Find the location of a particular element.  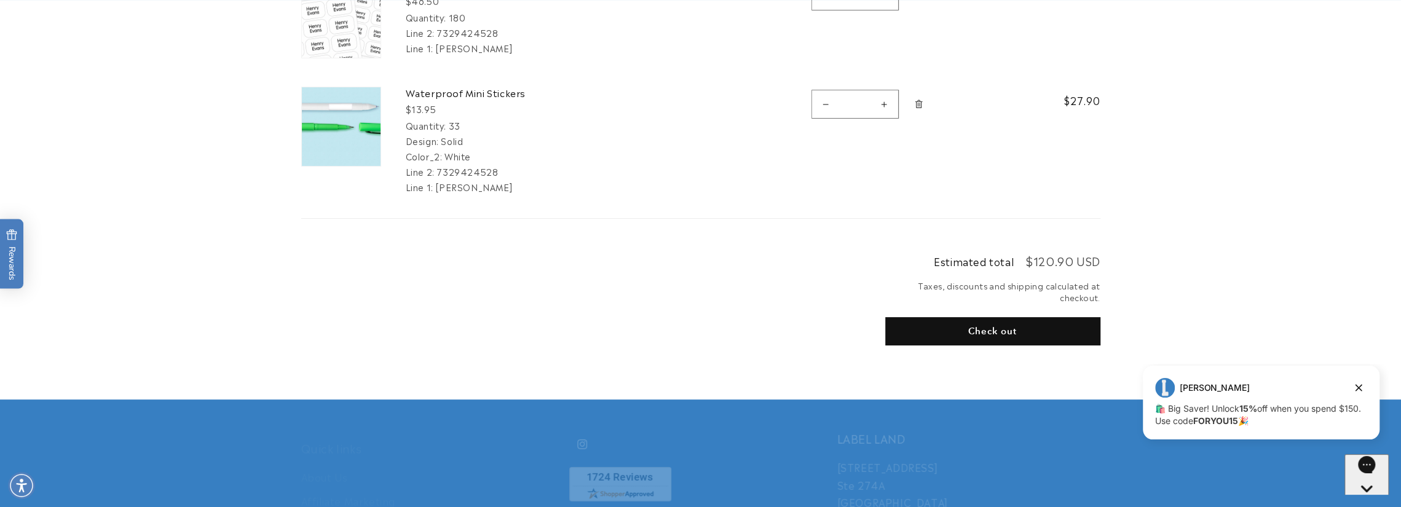

a: Affiliate Marketing is located at coordinates (348, 482).